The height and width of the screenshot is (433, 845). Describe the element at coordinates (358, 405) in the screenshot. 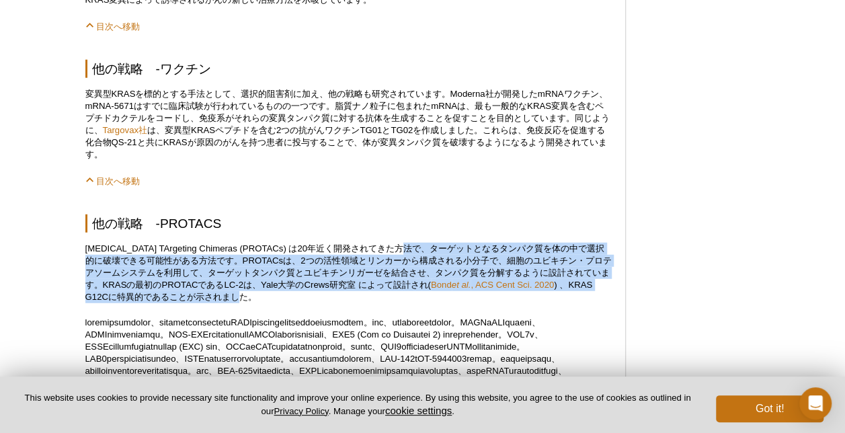

I see `p: This website uses cookies to provide necessary site functionality and improve your online experie...` at that location.